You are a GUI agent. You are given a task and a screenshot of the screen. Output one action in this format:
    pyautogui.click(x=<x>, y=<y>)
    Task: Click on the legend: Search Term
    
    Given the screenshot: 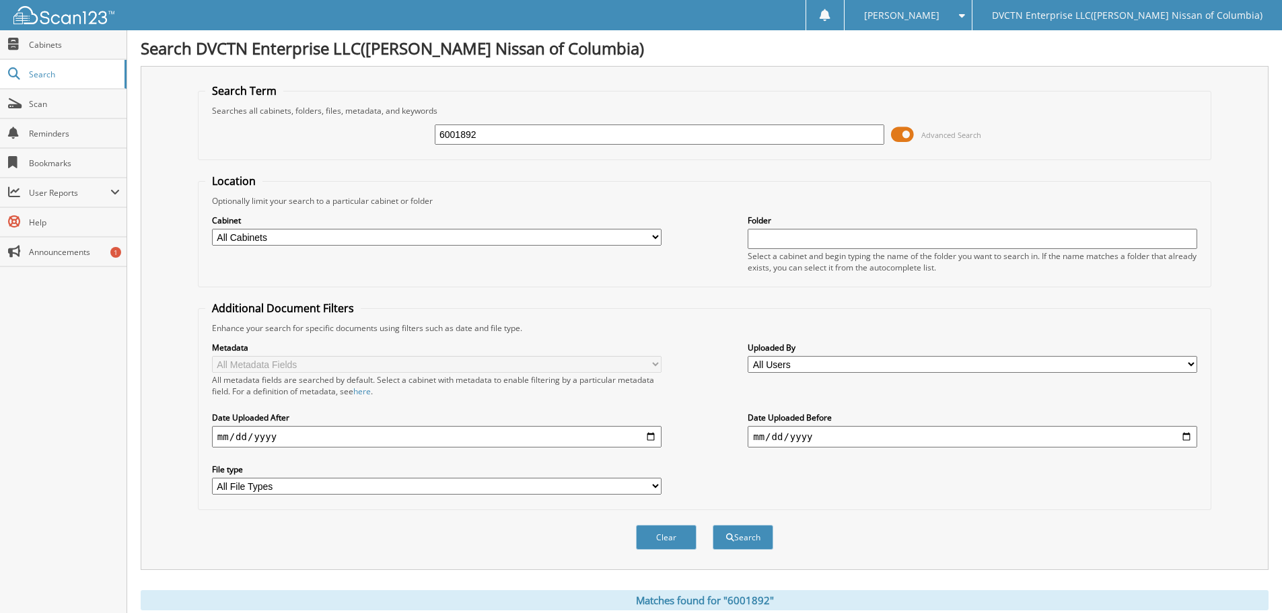 What is the action you would take?
    pyautogui.click(x=244, y=91)
    